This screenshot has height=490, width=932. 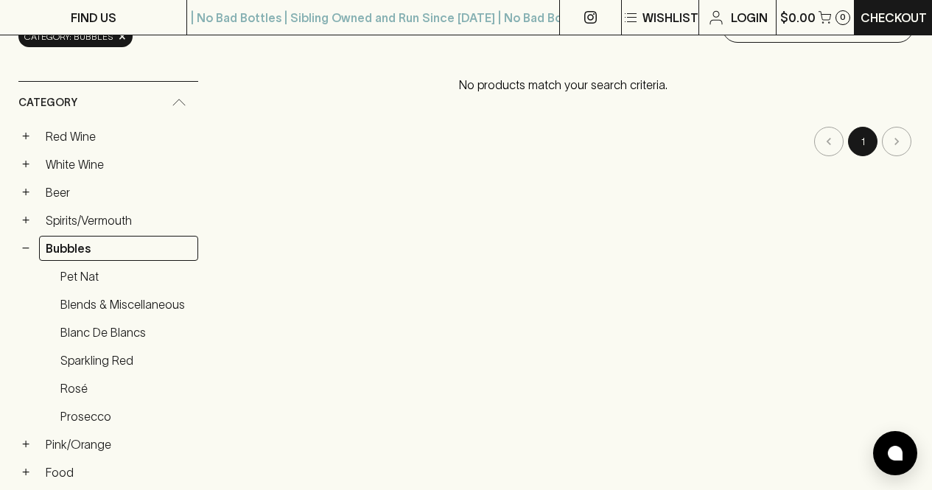 What do you see at coordinates (563, 141) in the screenshot?
I see `nav: pagination navigation` at bounding box center [563, 141].